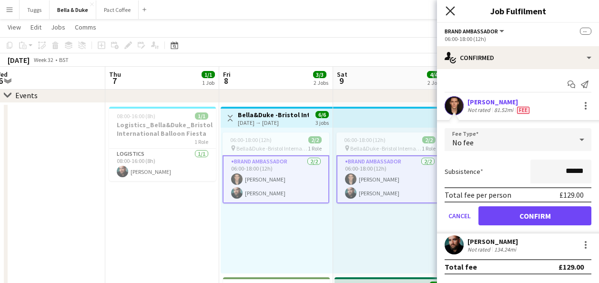 The width and height of the screenshot is (599, 283). What do you see at coordinates (273, 115) in the screenshot?
I see `h3: Bella&Duke -Bristol International Balloon Fiesta` at bounding box center [273, 115].